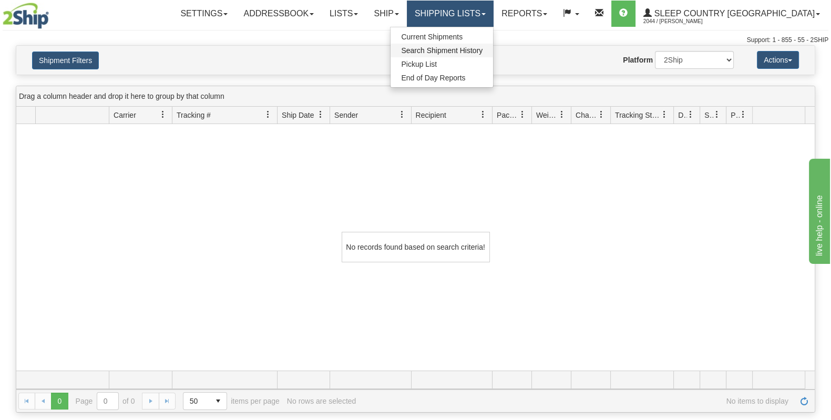 This screenshot has height=420, width=831. Describe the element at coordinates (431, 115) in the screenshot. I see `span: Recipient` at that location.